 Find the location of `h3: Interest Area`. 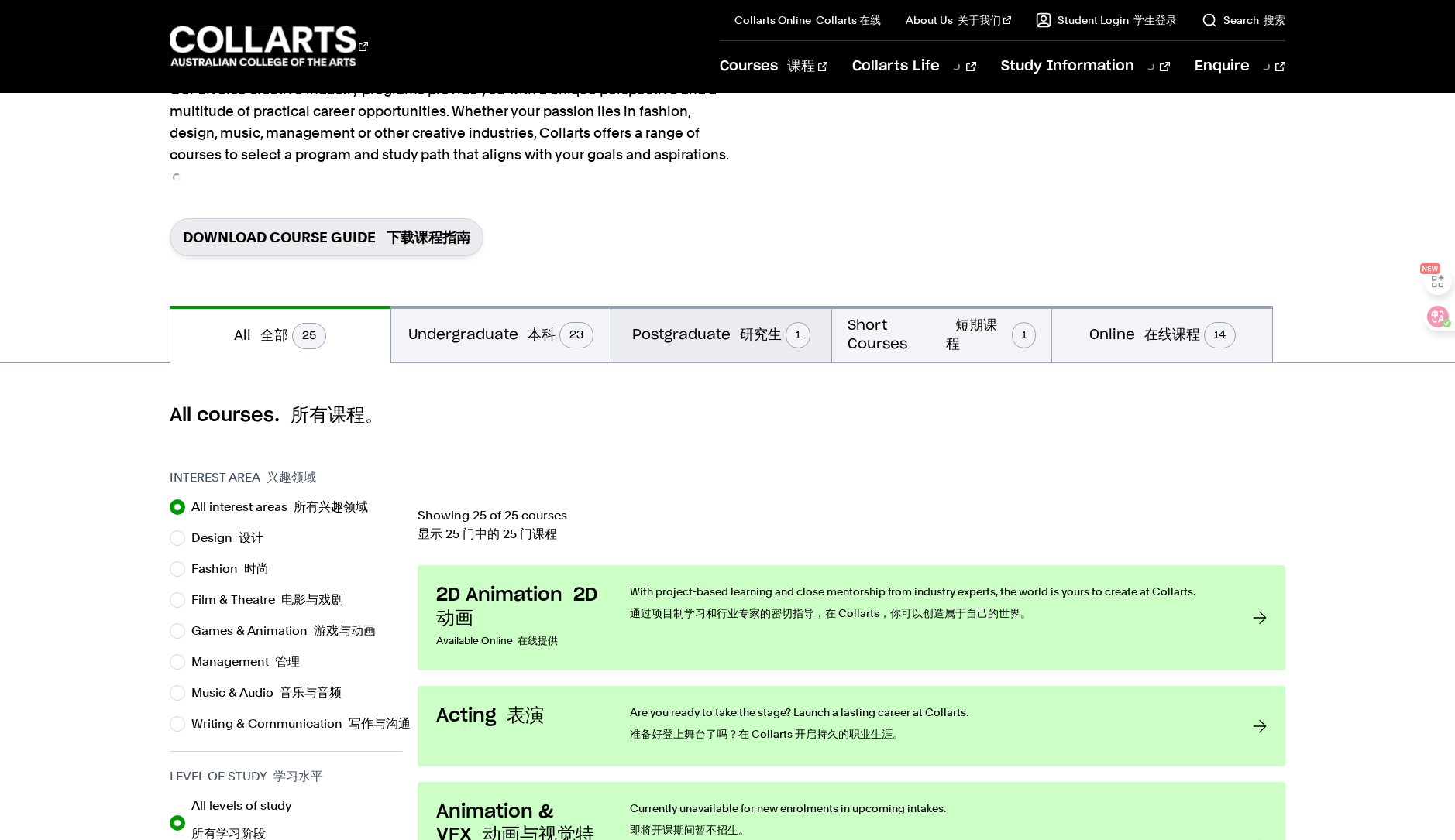

h3: Interest Area is located at coordinates (285, 477).